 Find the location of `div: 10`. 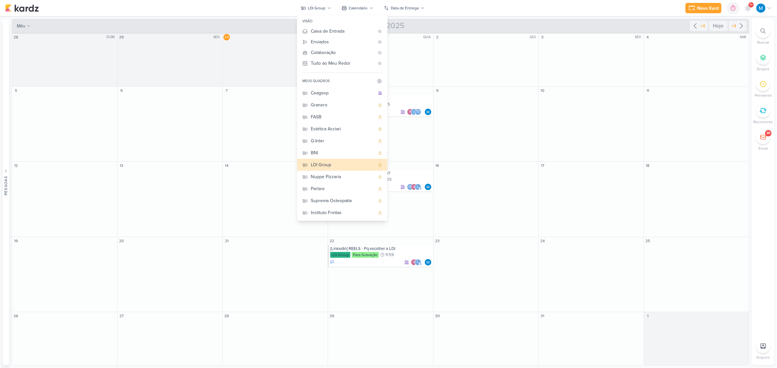

div: 10 is located at coordinates (542, 91).